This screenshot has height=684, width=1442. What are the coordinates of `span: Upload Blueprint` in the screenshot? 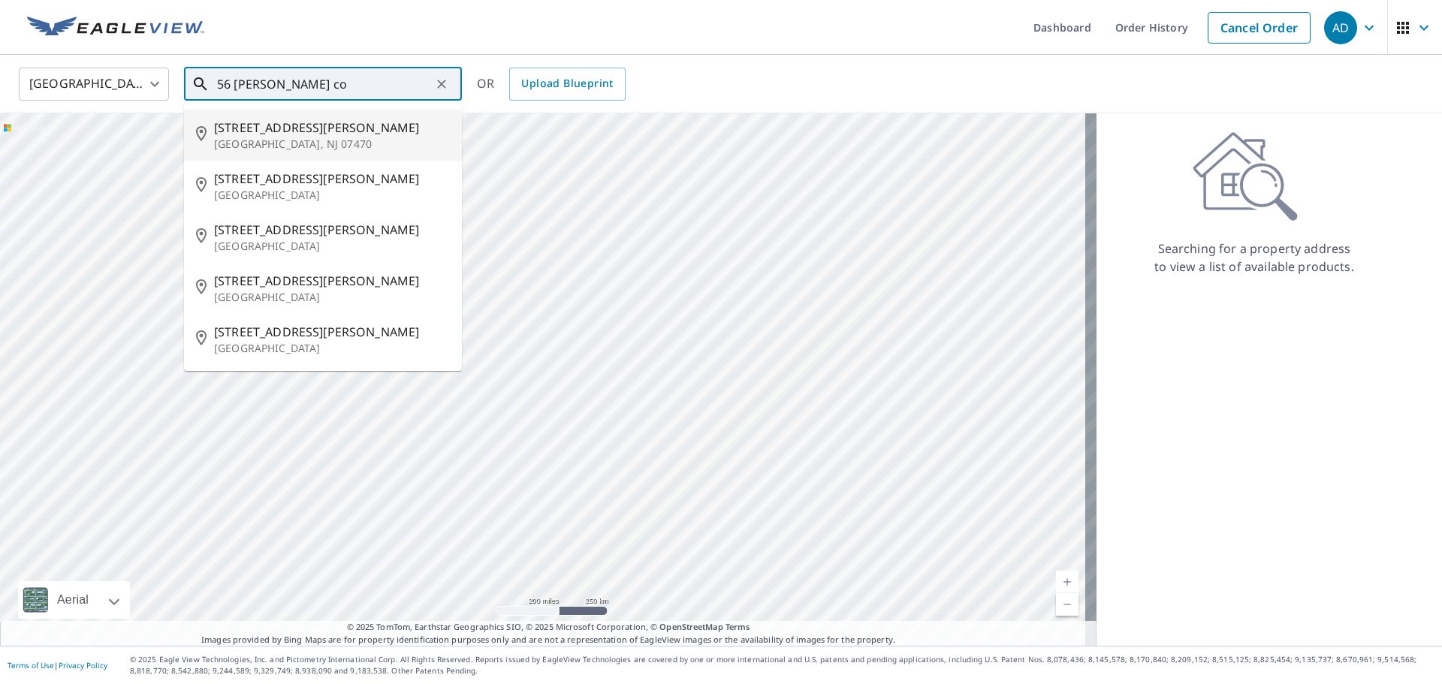 It's located at (567, 83).